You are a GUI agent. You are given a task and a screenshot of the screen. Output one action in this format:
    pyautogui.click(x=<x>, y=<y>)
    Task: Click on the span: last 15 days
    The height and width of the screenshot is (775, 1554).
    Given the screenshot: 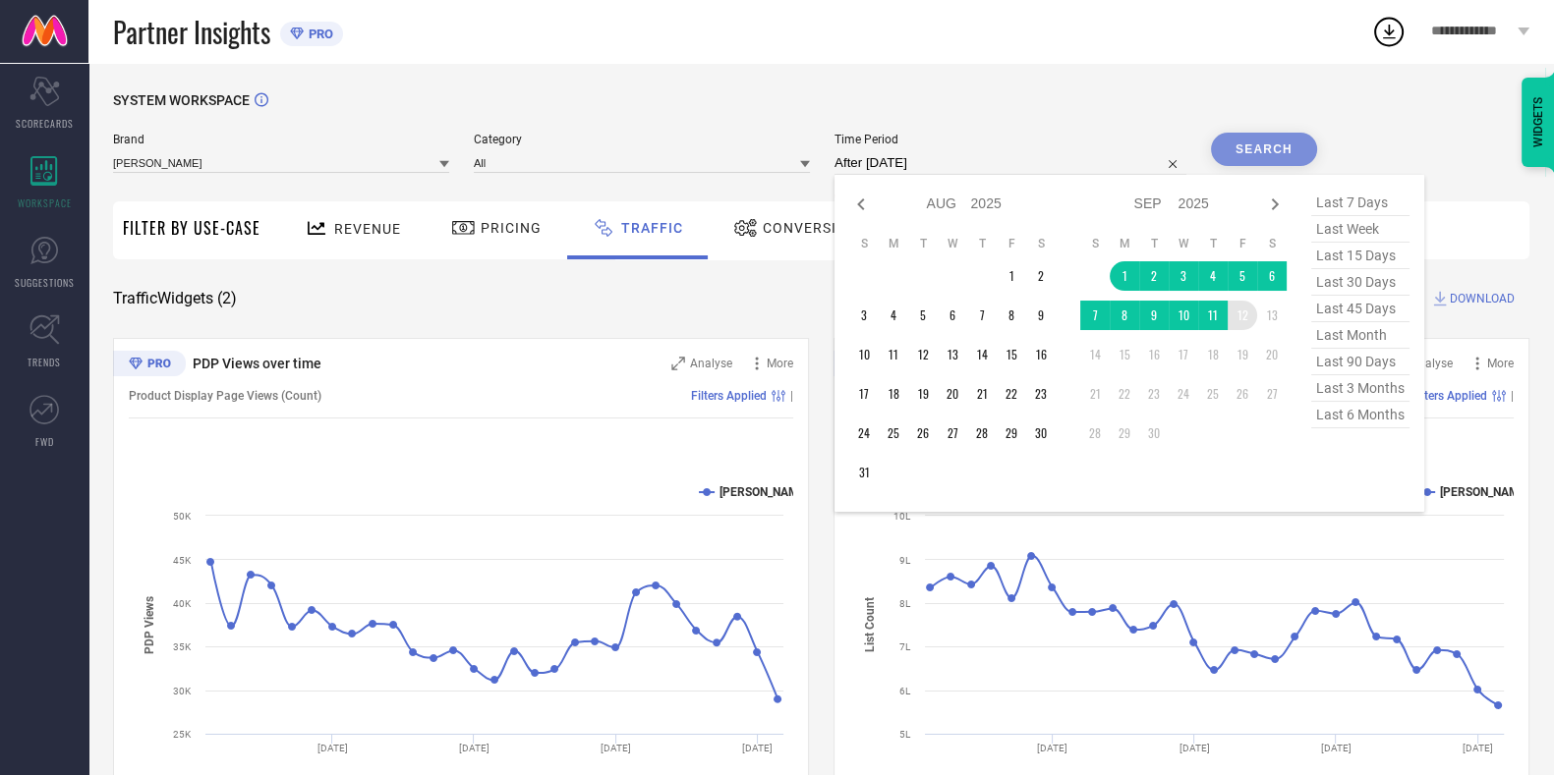 What is the action you would take?
    pyautogui.click(x=1360, y=256)
    